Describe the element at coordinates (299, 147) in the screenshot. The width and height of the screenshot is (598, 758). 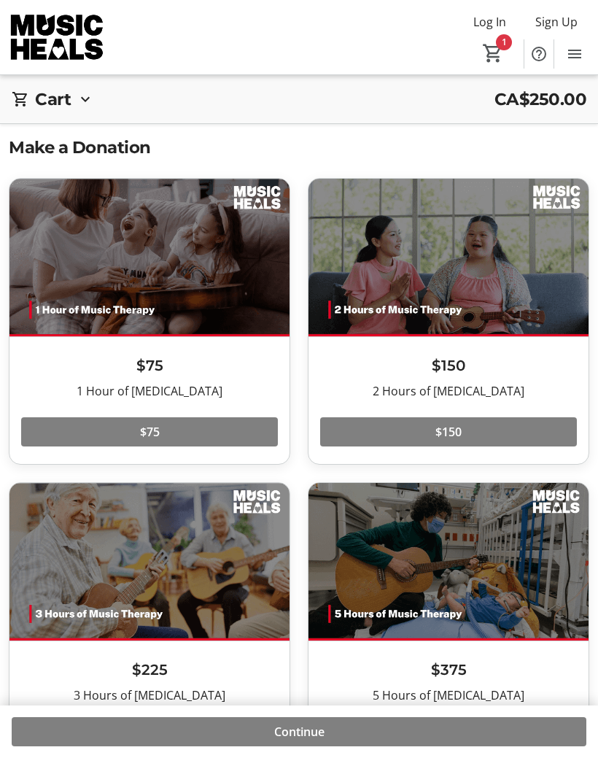
I see `h2: Make a Donation` at that location.